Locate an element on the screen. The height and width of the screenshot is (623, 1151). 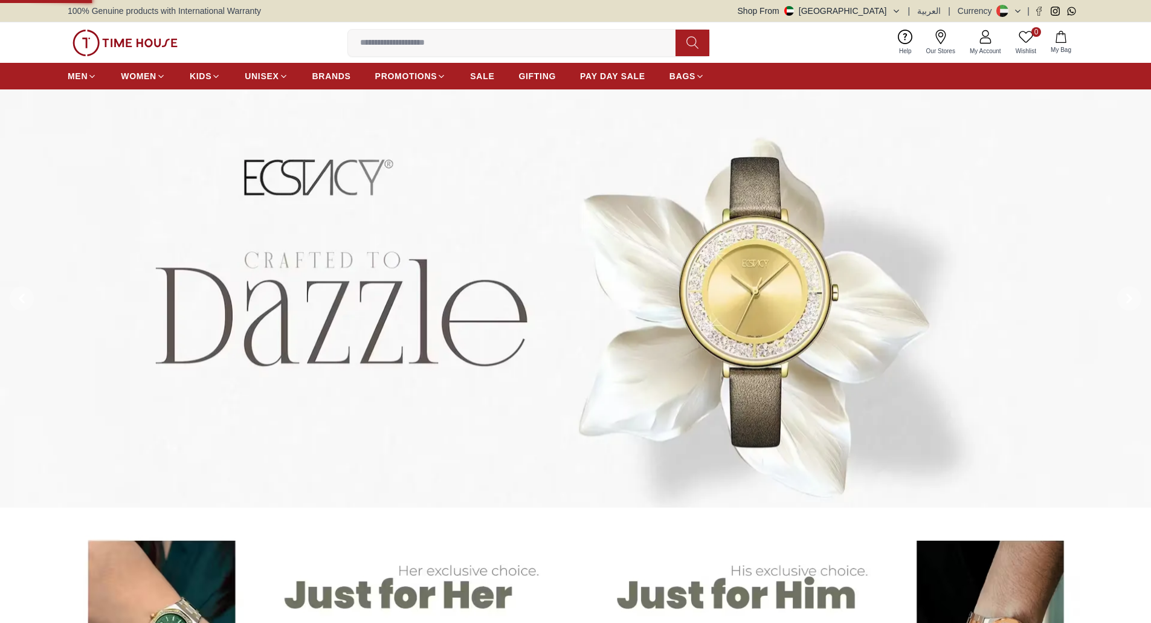
a: UNISEX is located at coordinates (266, 76).